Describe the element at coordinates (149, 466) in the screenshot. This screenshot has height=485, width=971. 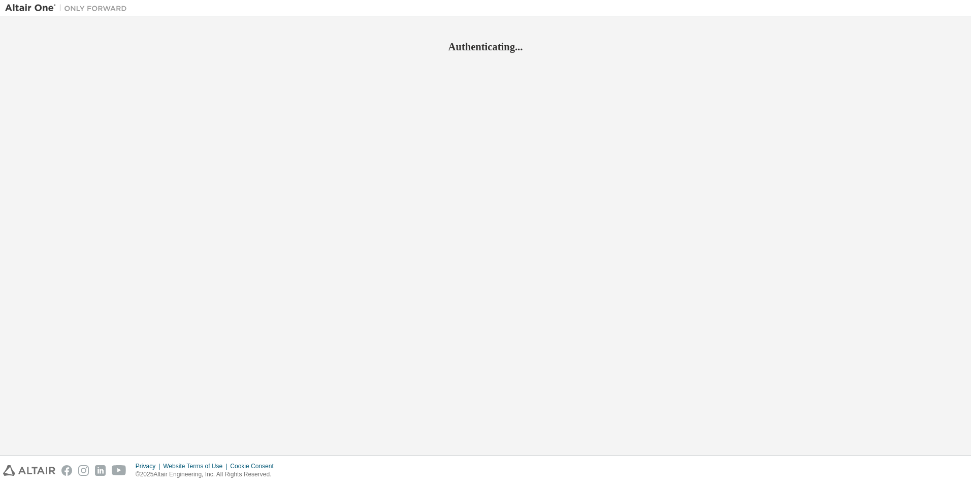
I see `div: Privacy` at that location.